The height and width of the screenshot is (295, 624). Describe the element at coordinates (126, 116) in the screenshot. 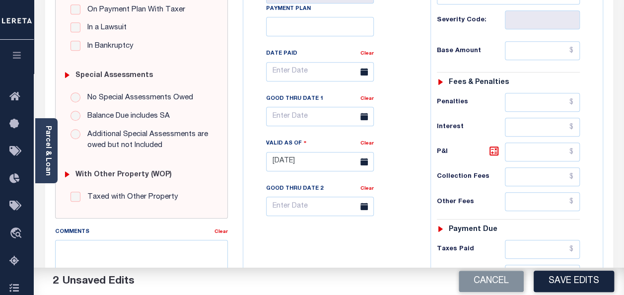

I see `label: Balance Due includes SA` at that location.